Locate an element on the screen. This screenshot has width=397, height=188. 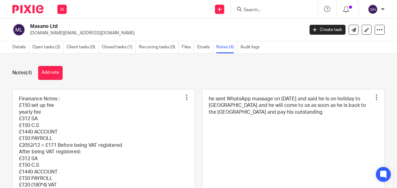
a: Closed tasks (1) is located at coordinates (119, 47).